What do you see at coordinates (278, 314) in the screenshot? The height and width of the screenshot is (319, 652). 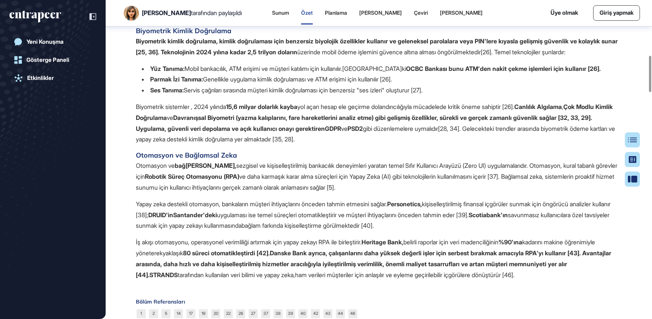 I see `font: 38` at bounding box center [278, 314].